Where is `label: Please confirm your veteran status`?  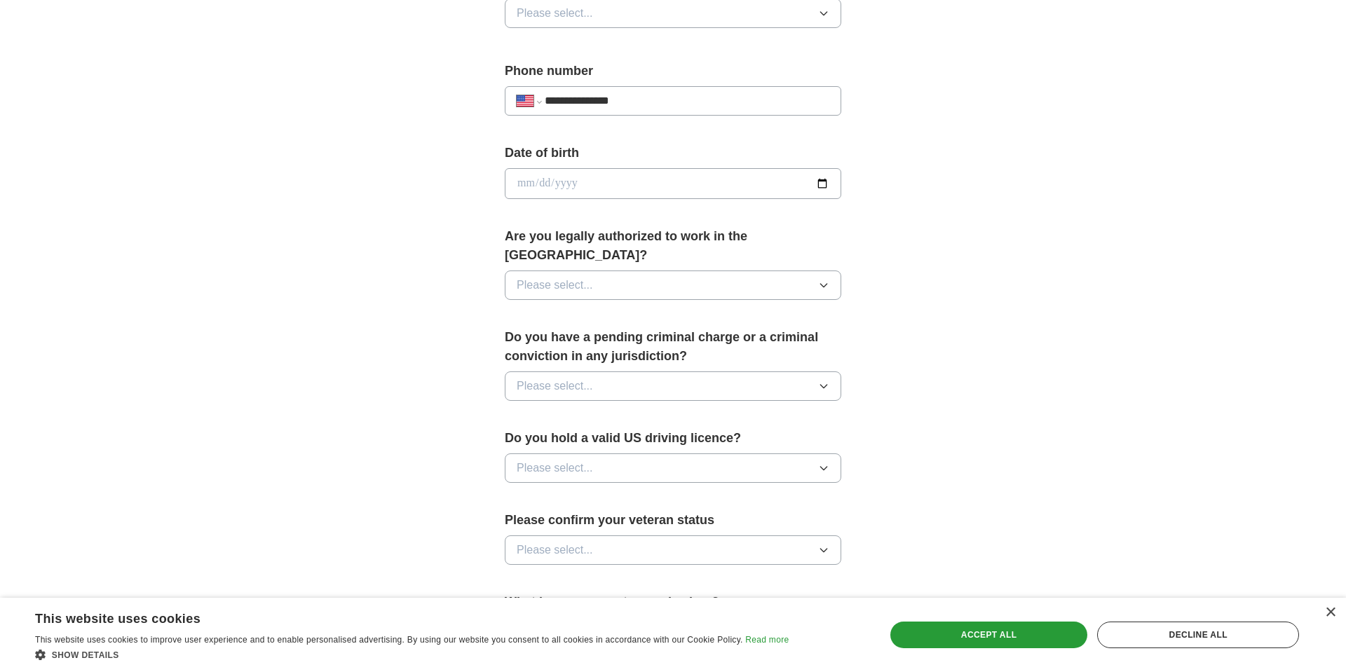
label: Please confirm your veteran status is located at coordinates (673, 520).